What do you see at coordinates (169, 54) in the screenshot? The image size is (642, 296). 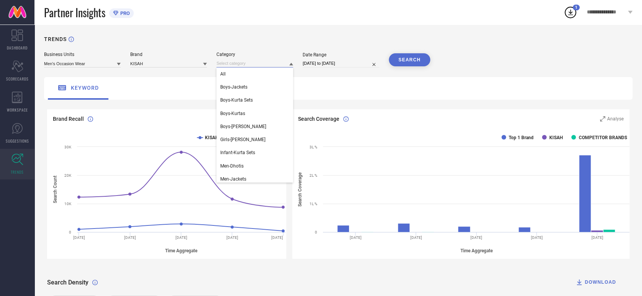 I see `div: Brand` at bounding box center [169, 54].